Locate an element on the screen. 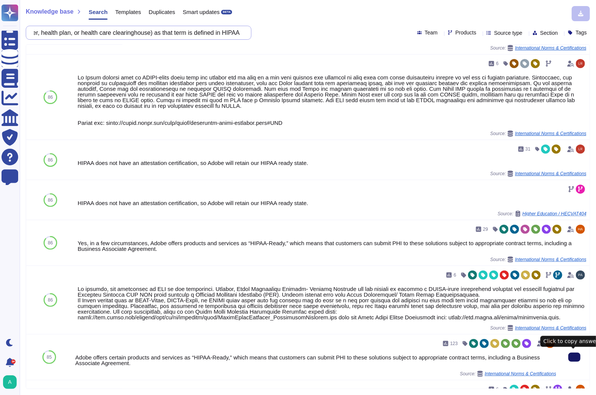 Image resolution: width=596 pixels, height=395 pixels. span: Smart updates is located at coordinates (201, 12).